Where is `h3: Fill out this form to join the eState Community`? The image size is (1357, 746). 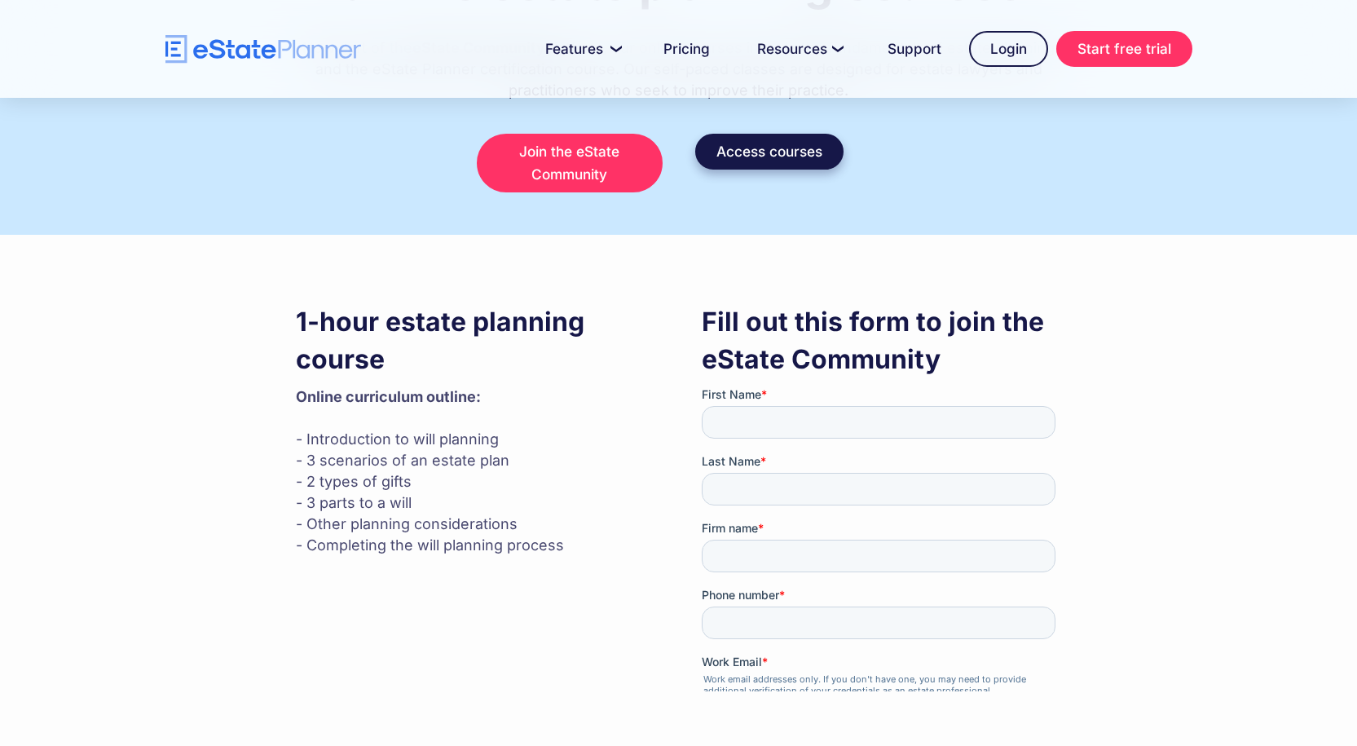
h3: Fill out this form to join the eState Community is located at coordinates (882, 341).